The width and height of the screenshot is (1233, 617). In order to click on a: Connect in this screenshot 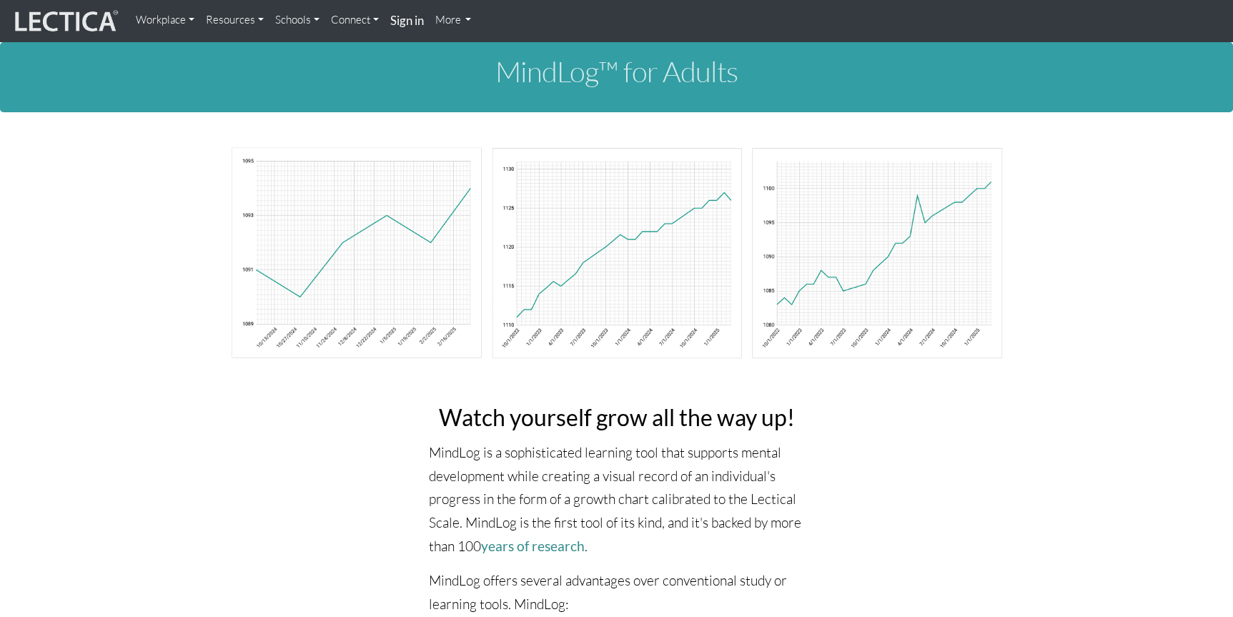, I will do `click(354, 20)`.